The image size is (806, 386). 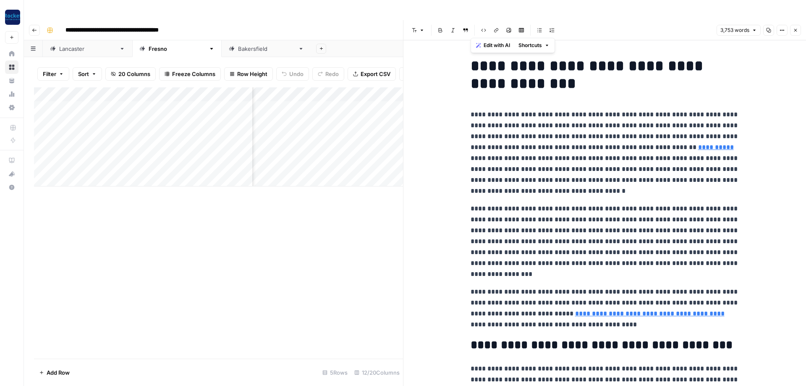 I want to click on span: 20 Columns, so click(x=134, y=74).